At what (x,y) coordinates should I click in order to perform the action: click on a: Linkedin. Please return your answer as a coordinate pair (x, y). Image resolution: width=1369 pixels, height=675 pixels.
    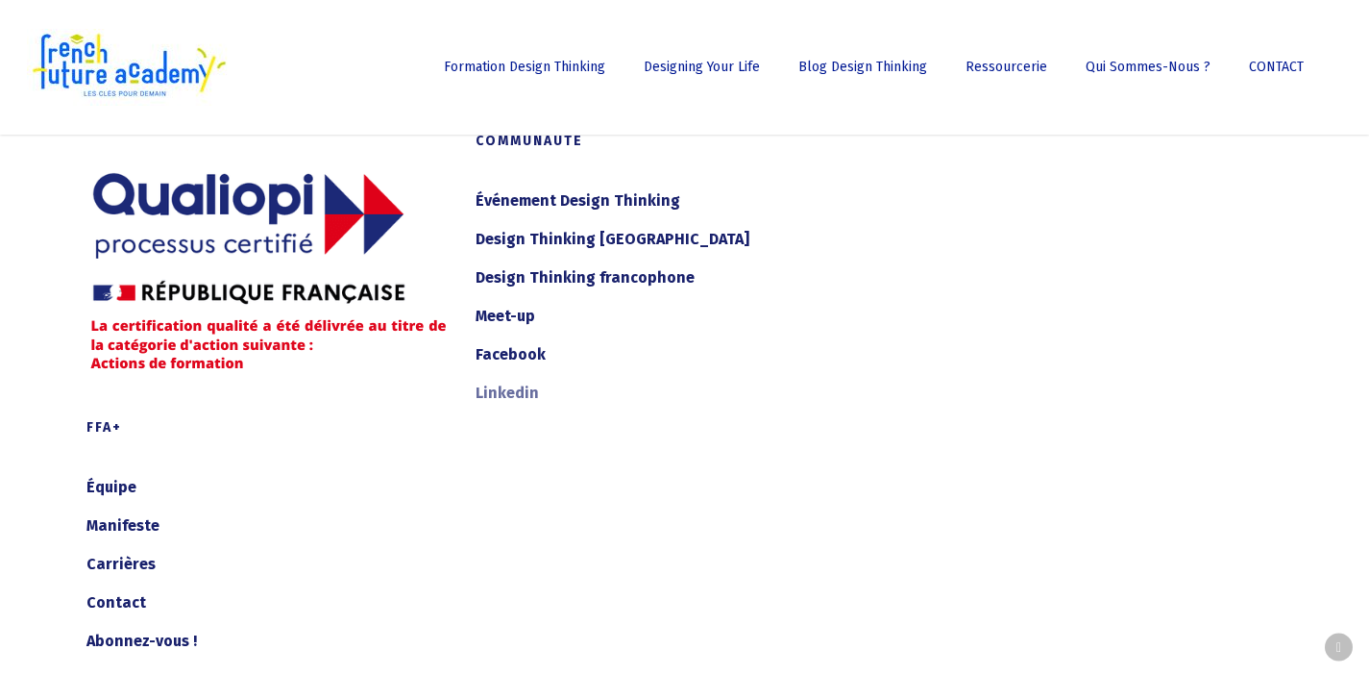
    Looking at the image, I should click on (658, 393).